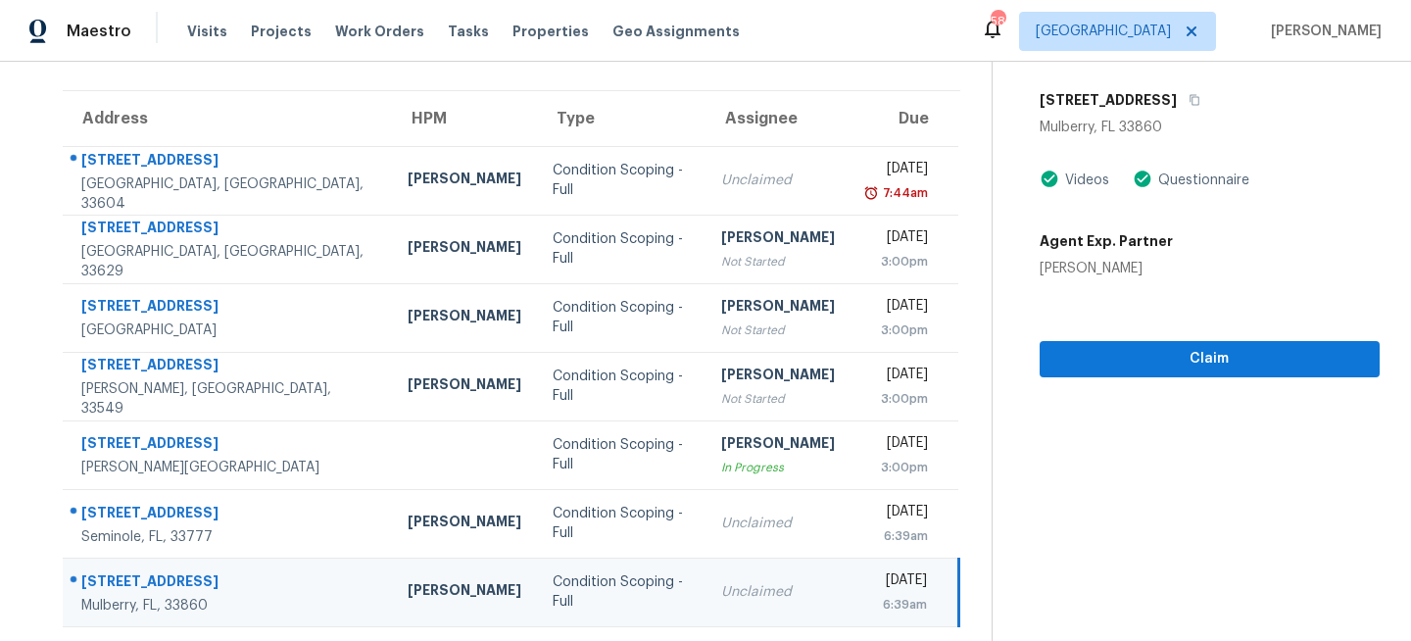 Image resolution: width=1411 pixels, height=641 pixels. I want to click on th: Due, so click(904, 119).